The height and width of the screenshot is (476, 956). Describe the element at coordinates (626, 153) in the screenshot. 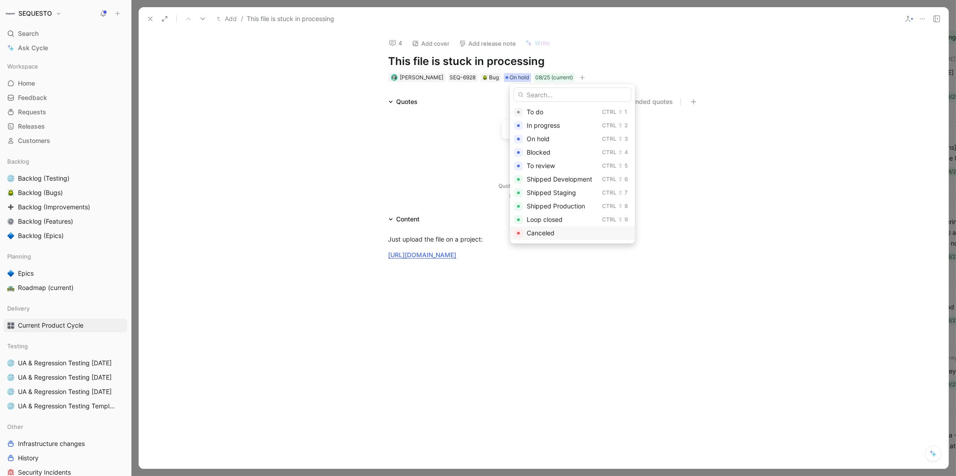

I see `div: 4` at that location.